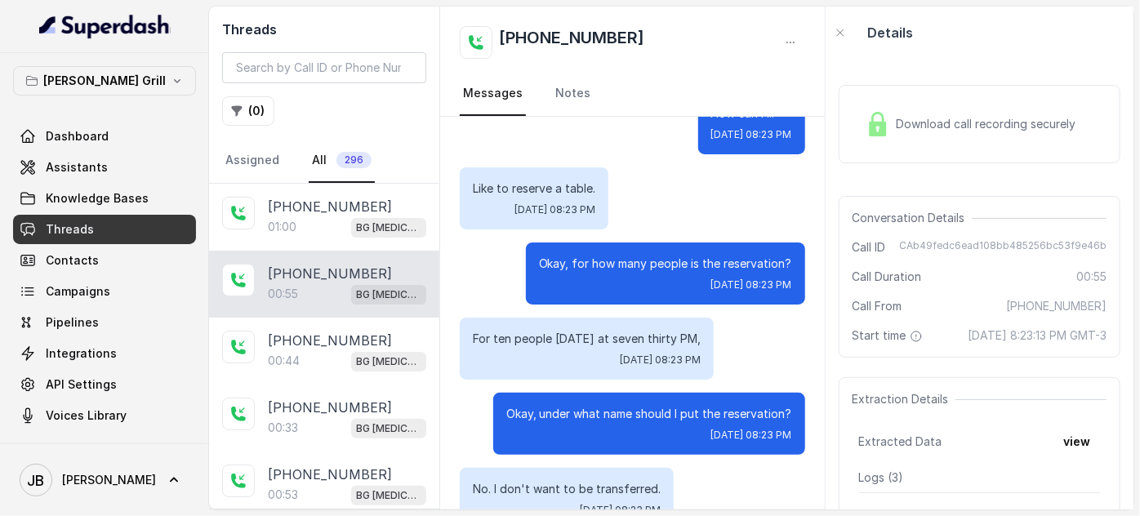 This screenshot has height=516, width=1140. Describe the element at coordinates (889, 336) in the screenshot. I see `span: Start time` at that location.